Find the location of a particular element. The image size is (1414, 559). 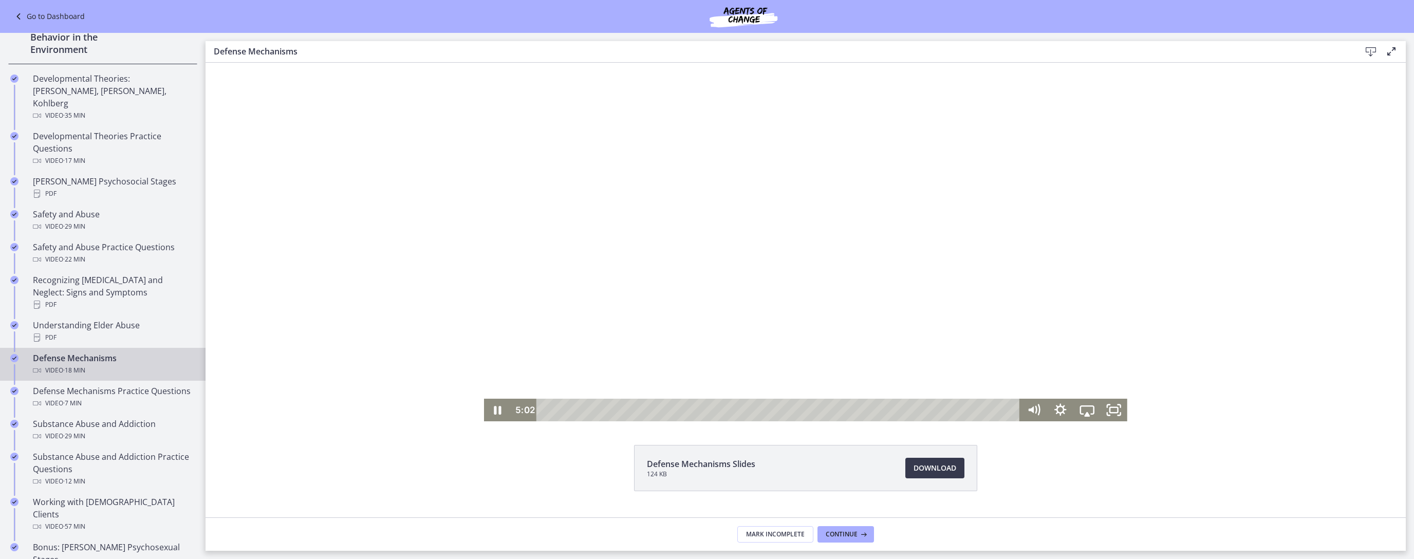

div: Defense Mechanisms is located at coordinates (113, 364).